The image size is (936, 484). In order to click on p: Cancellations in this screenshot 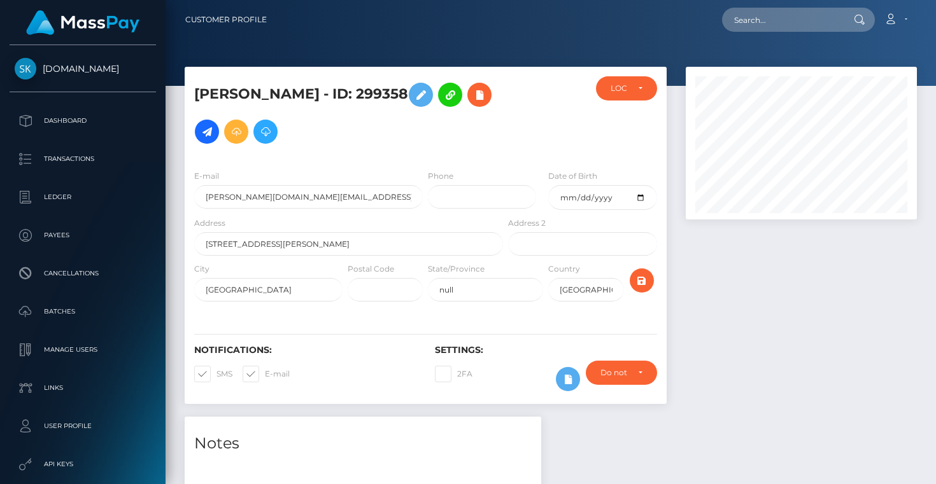, I will do `click(83, 274)`.